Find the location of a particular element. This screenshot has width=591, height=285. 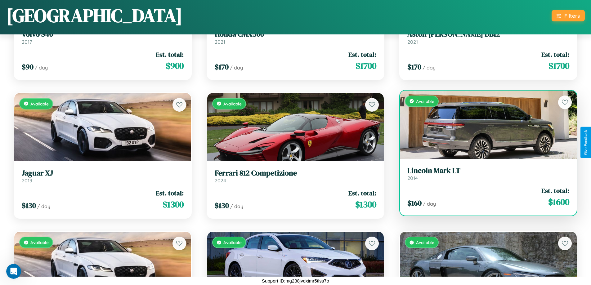

span: 2019 is located at coordinates (27, 181).